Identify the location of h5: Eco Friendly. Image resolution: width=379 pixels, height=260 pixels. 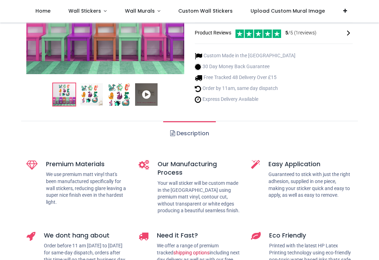
(311, 235).